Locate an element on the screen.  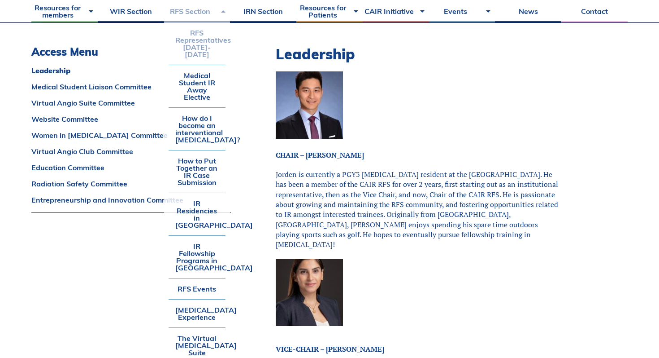
a: Medical Student IR Away Elective is located at coordinates (197, 86).